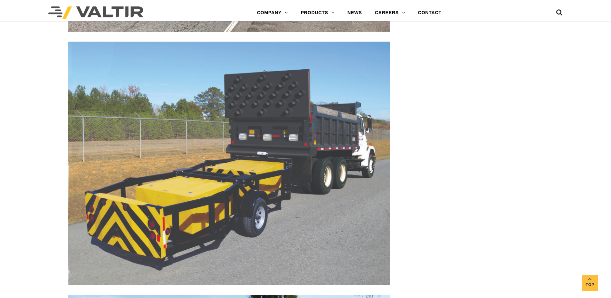  I want to click on a: NEWS, so click(355, 13).